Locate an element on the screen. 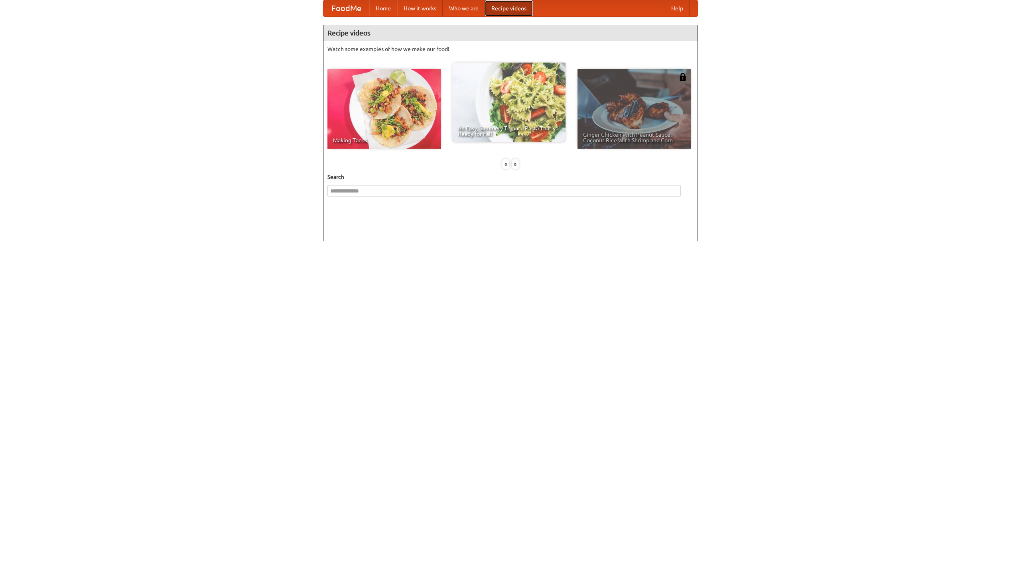 The height and width of the screenshot is (564, 1021). span: An Easy, Summery Tomato Pasta That's Ready for Fall is located at coordinates (509, 131).